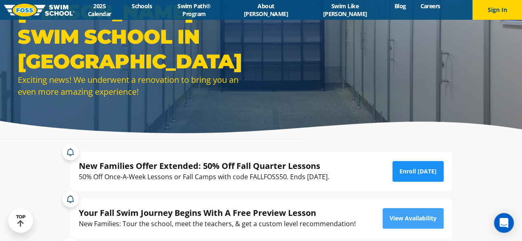 The width and height of the screenshot is (522, 241). Describe the element at coordinates (142, 6) in the screenshot. I see `a: Schools` at that location.